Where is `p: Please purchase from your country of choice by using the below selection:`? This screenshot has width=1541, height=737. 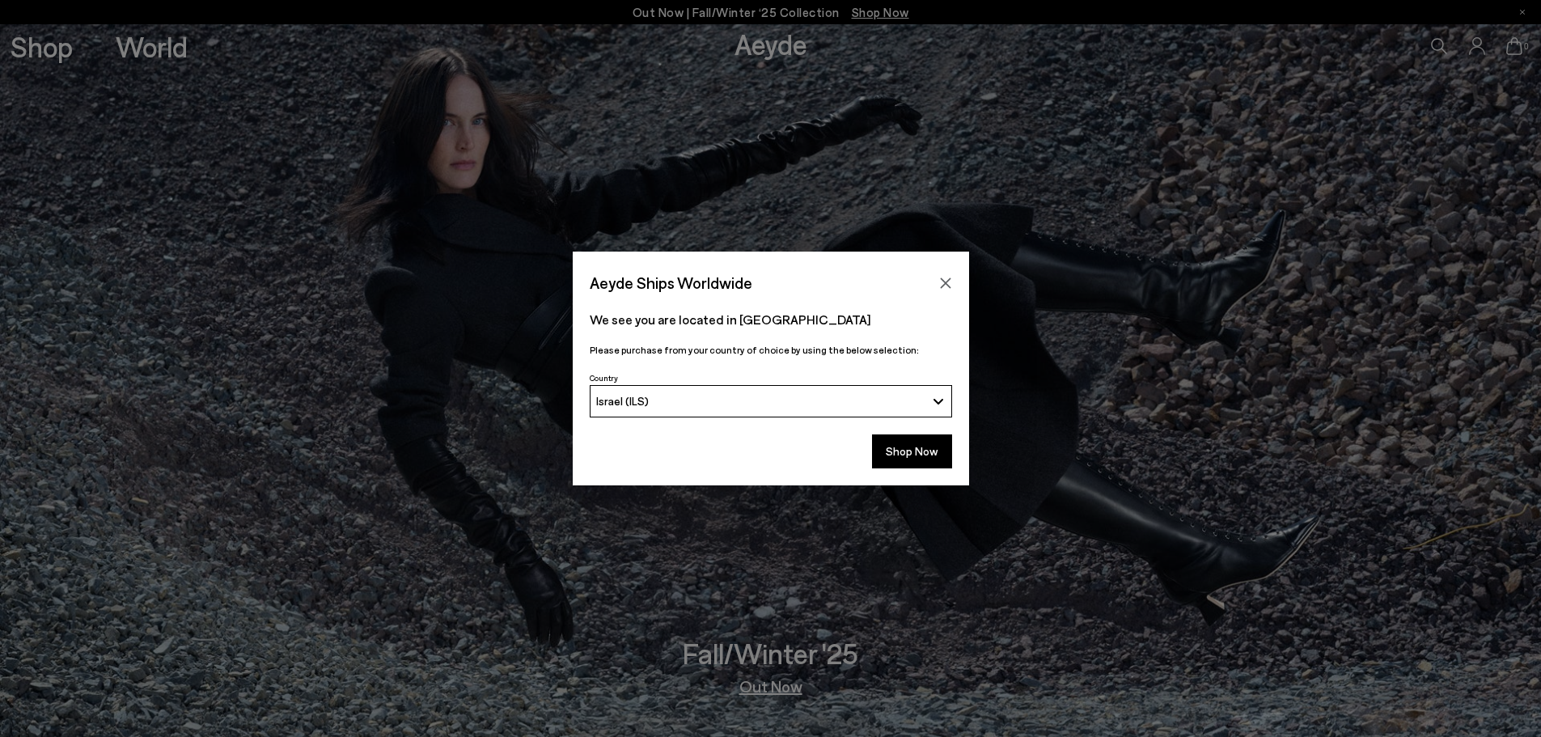
p: Please purchase from your country of choice by using the below selection: is located at coordinates (771, 349).